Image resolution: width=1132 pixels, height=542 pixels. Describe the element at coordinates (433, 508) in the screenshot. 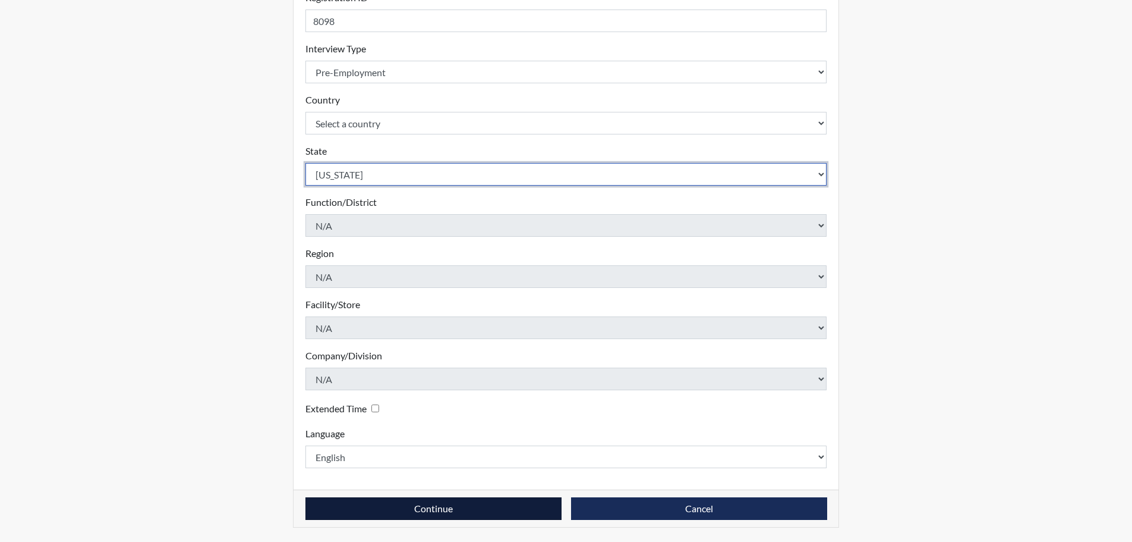

I see `button: Continue` at that location.